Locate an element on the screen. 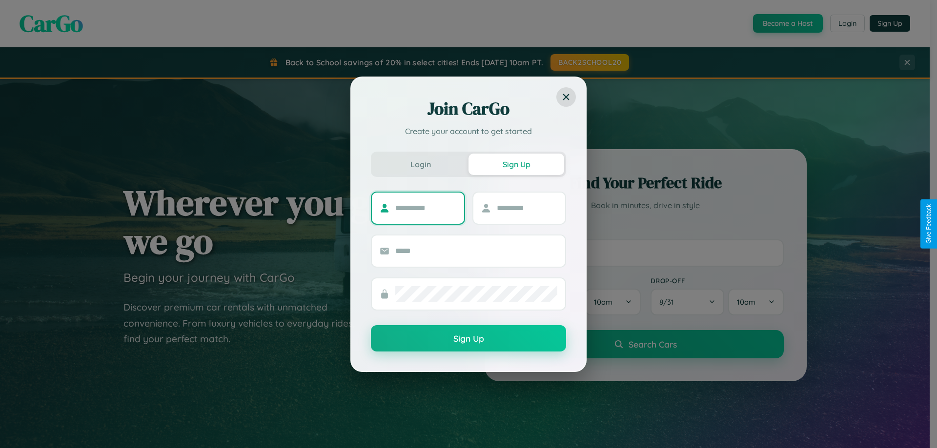 The width and height of the screenshot is (937, 448). button: Login is located at coordinates (421, 164).